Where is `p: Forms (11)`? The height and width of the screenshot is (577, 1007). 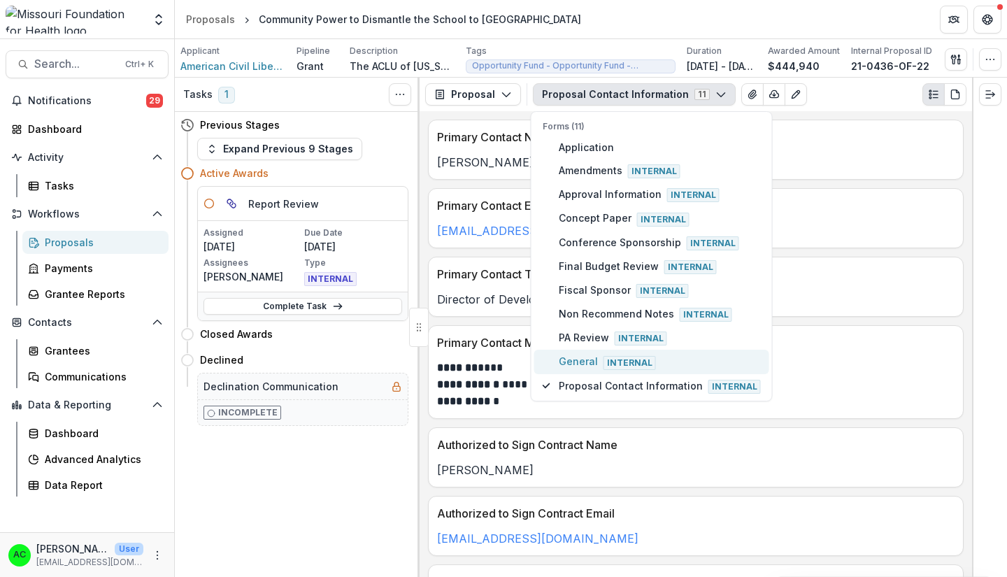 p: Forms (11) is located at coordinates (652, 127).